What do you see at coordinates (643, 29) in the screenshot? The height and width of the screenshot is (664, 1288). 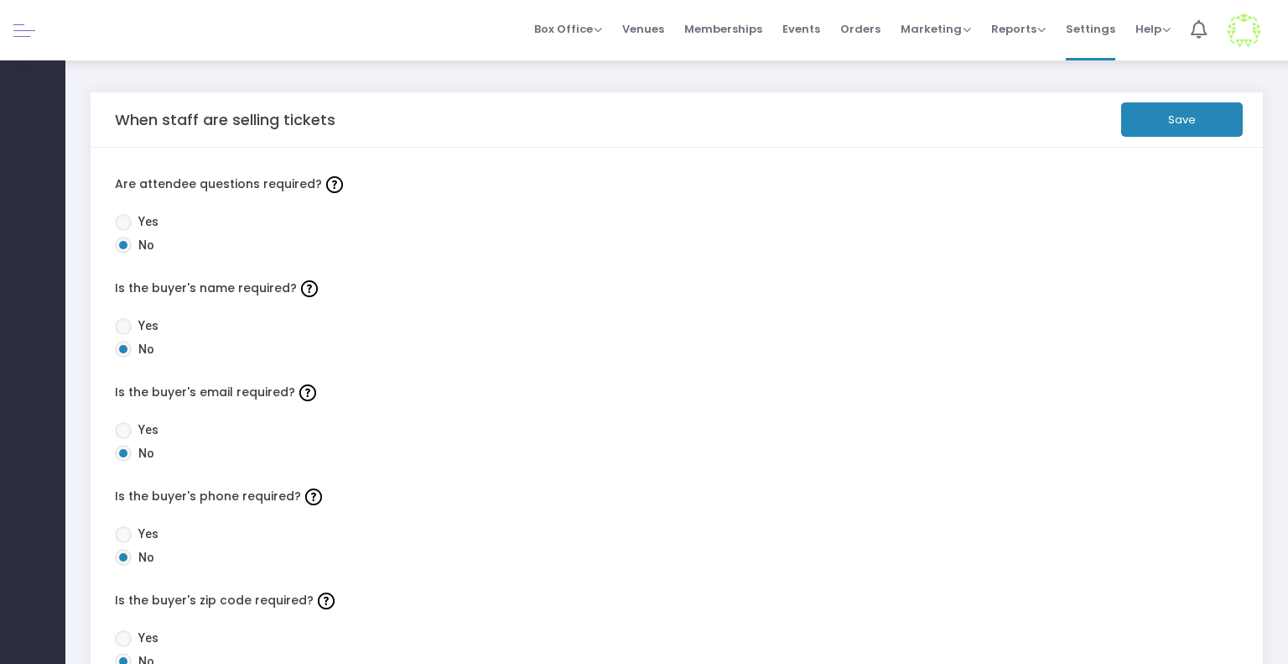 I see `span: Venues` at bounding box center [643, 29].